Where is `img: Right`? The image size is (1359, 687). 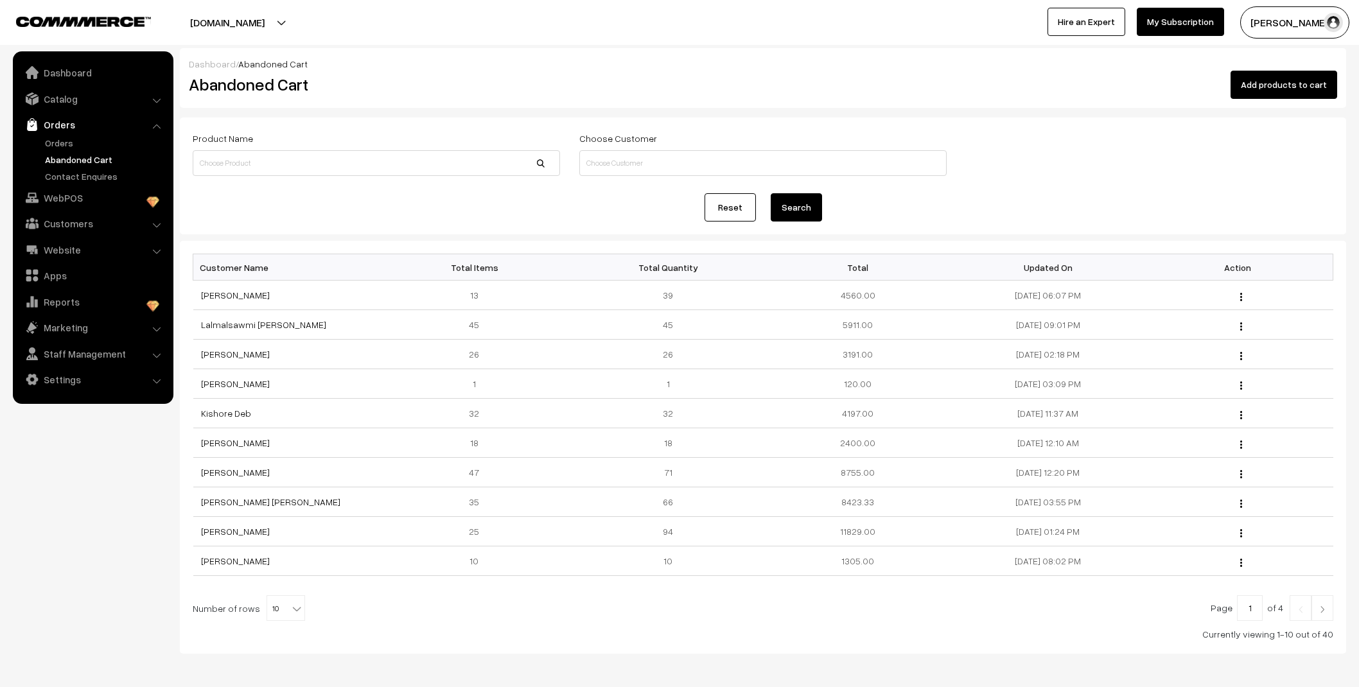 img: Right is located at coordinates (1323, 610).